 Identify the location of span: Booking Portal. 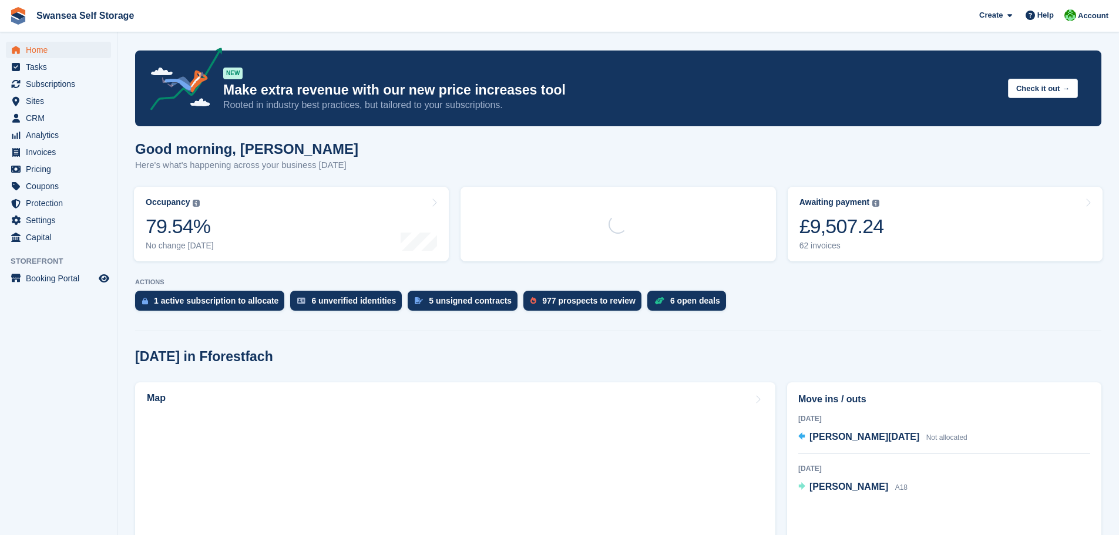
(61, 279).